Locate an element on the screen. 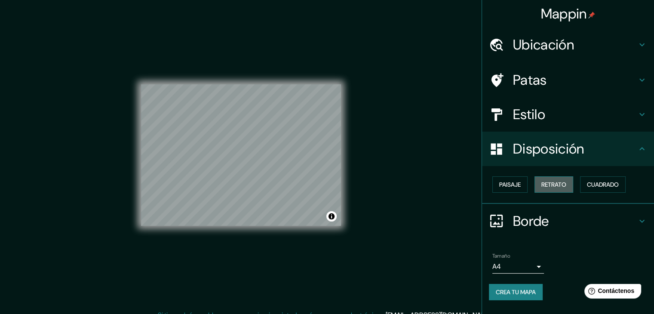 The height and width of the screenshot is (314, 654). div: Borde is located at coordinates (568, 221).